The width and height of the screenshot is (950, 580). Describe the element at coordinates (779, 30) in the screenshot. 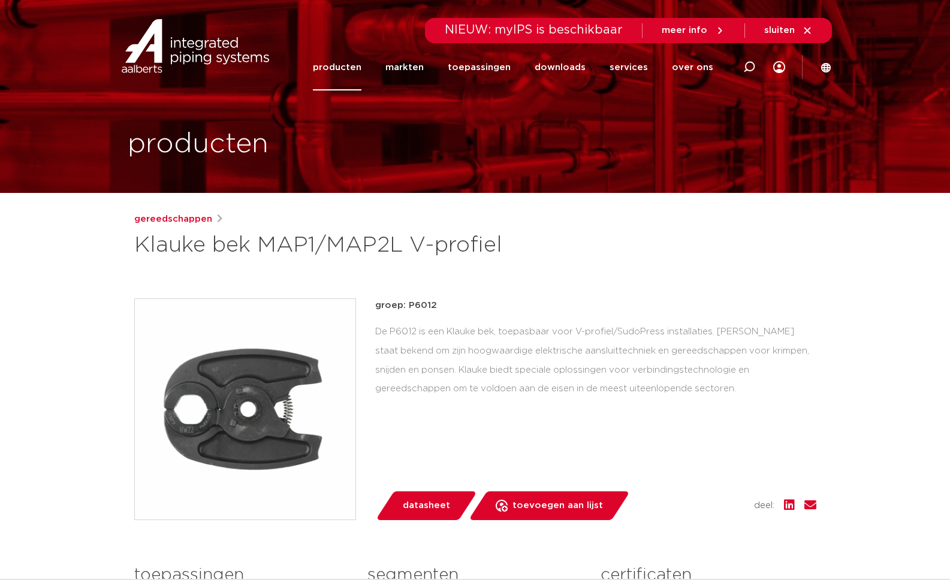

I see `span: sluiten` at that location.